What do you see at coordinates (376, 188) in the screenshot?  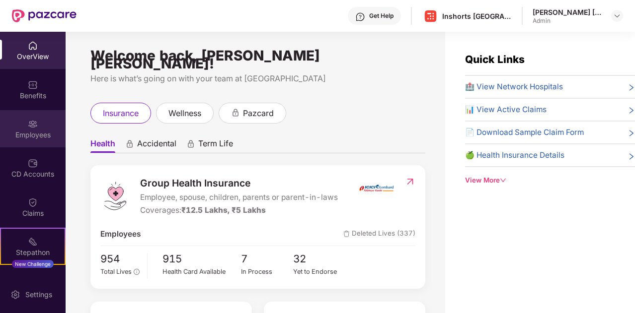 I see `img: insurerIcon` at bounding box center [376, 188].